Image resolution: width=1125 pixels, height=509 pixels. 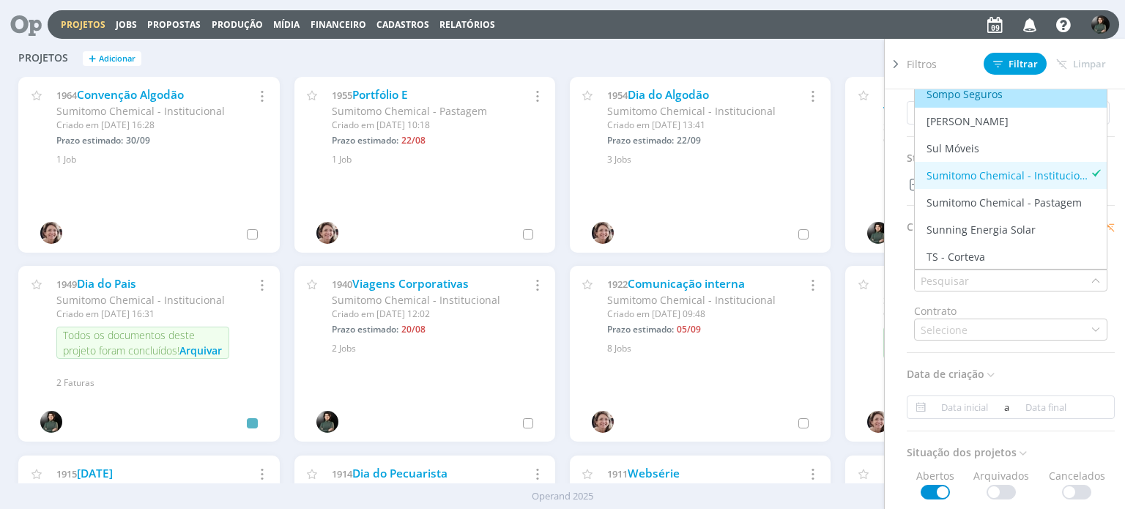 What do you see at coordinates (338, 25) in the screenshot?
I see `button: Financeiro` at bounding box center [338, 25].